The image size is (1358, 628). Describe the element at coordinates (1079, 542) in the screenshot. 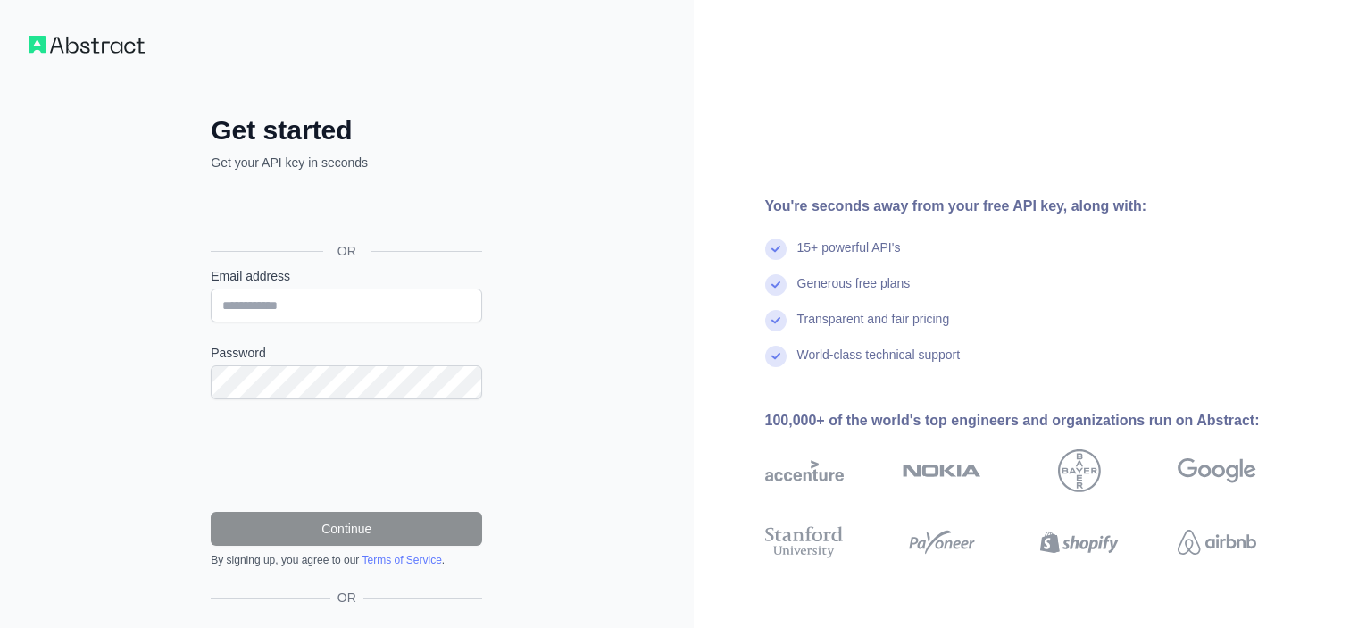

I see `img: shopify` at that location.